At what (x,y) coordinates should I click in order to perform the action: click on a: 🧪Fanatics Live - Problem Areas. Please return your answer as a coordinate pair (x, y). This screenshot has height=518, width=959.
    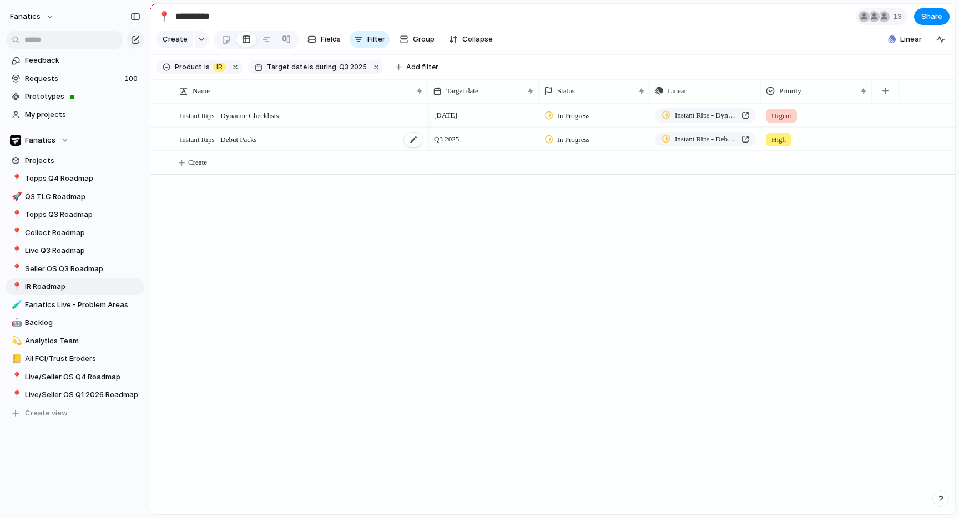
    Looking at the image, I should click on (75, 305).